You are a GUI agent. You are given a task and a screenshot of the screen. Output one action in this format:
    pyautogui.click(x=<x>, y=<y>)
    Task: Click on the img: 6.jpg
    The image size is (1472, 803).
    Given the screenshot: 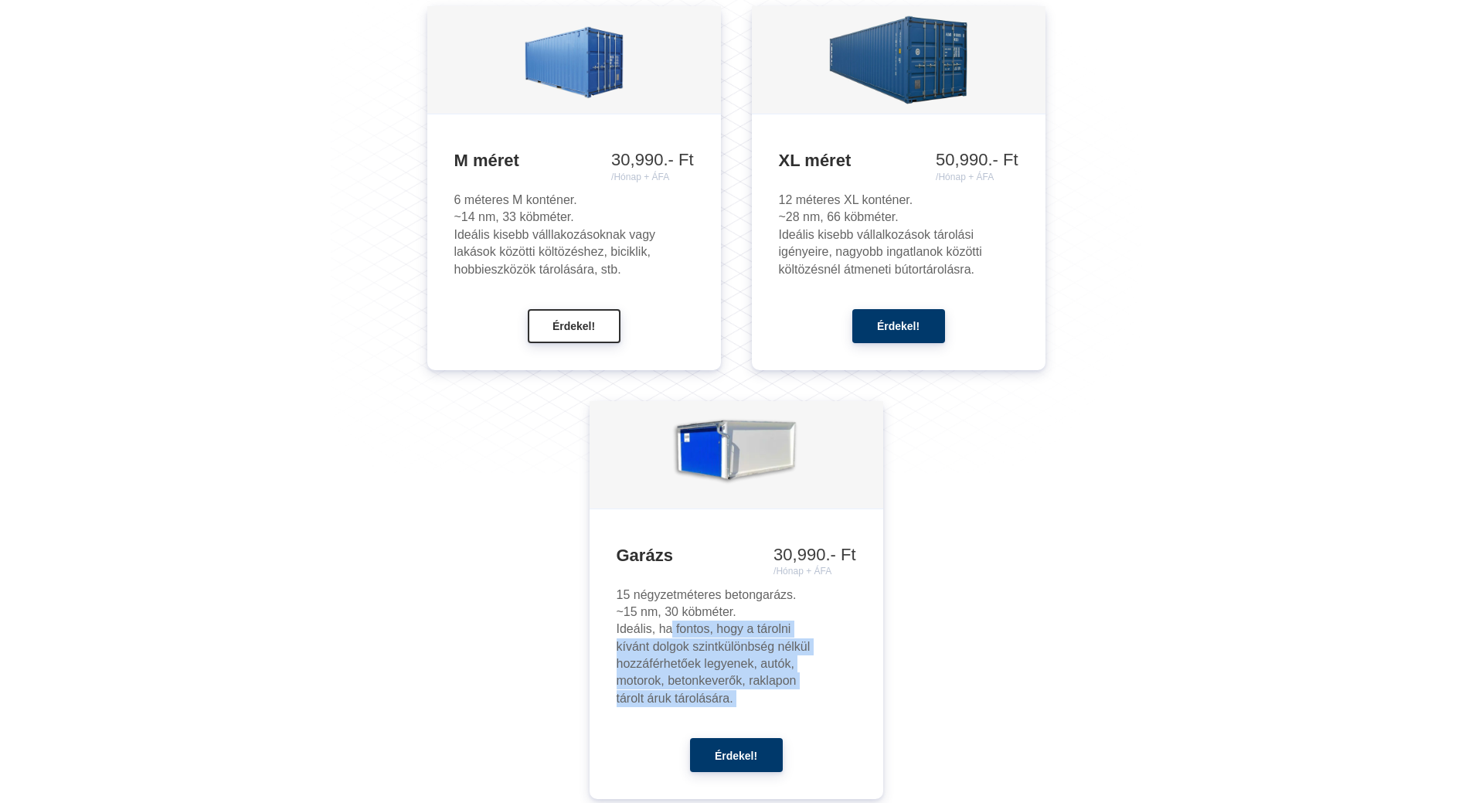 What is the action you would take?
    pyautogui.click(x=574, y=60)
    